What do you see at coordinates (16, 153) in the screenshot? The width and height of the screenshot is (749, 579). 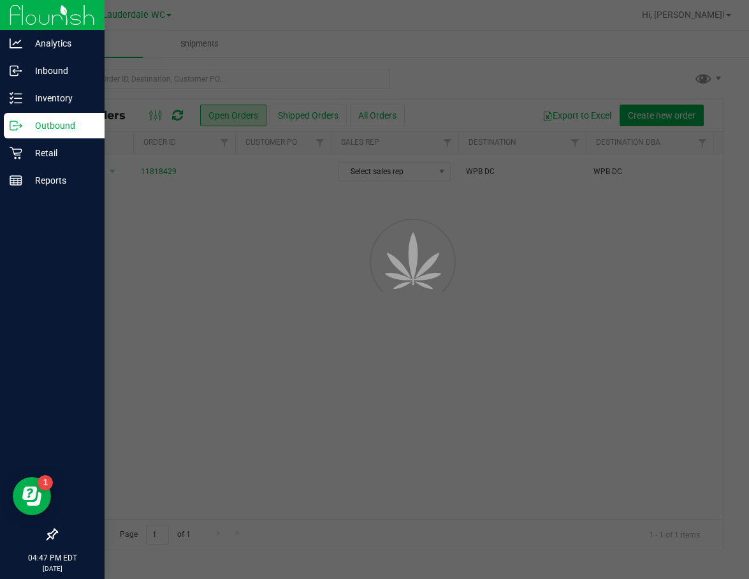 I see `inline-svg: Retail` at bounding box center [16, 153].